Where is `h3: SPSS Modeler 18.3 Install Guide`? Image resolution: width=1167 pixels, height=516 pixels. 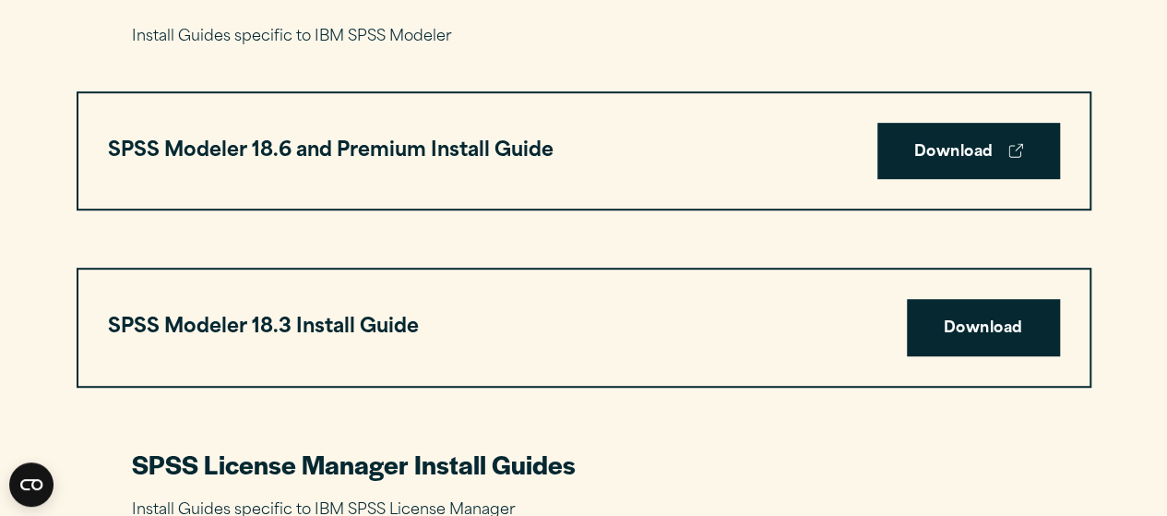 h3: SPSS Modeler 18.3 Install Guide is located at coordinates (263, 327).